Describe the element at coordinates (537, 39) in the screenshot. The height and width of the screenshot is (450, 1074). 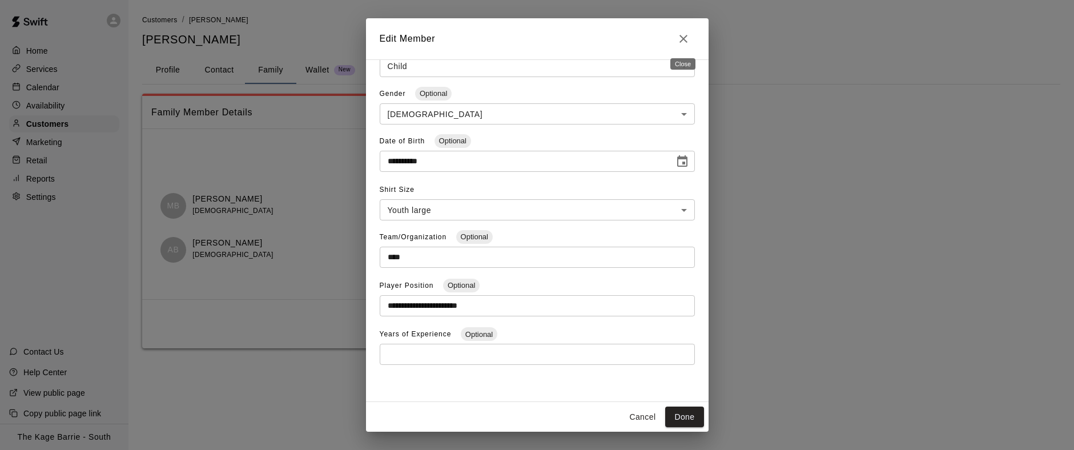
I see `h2: Edit Member` at that location.